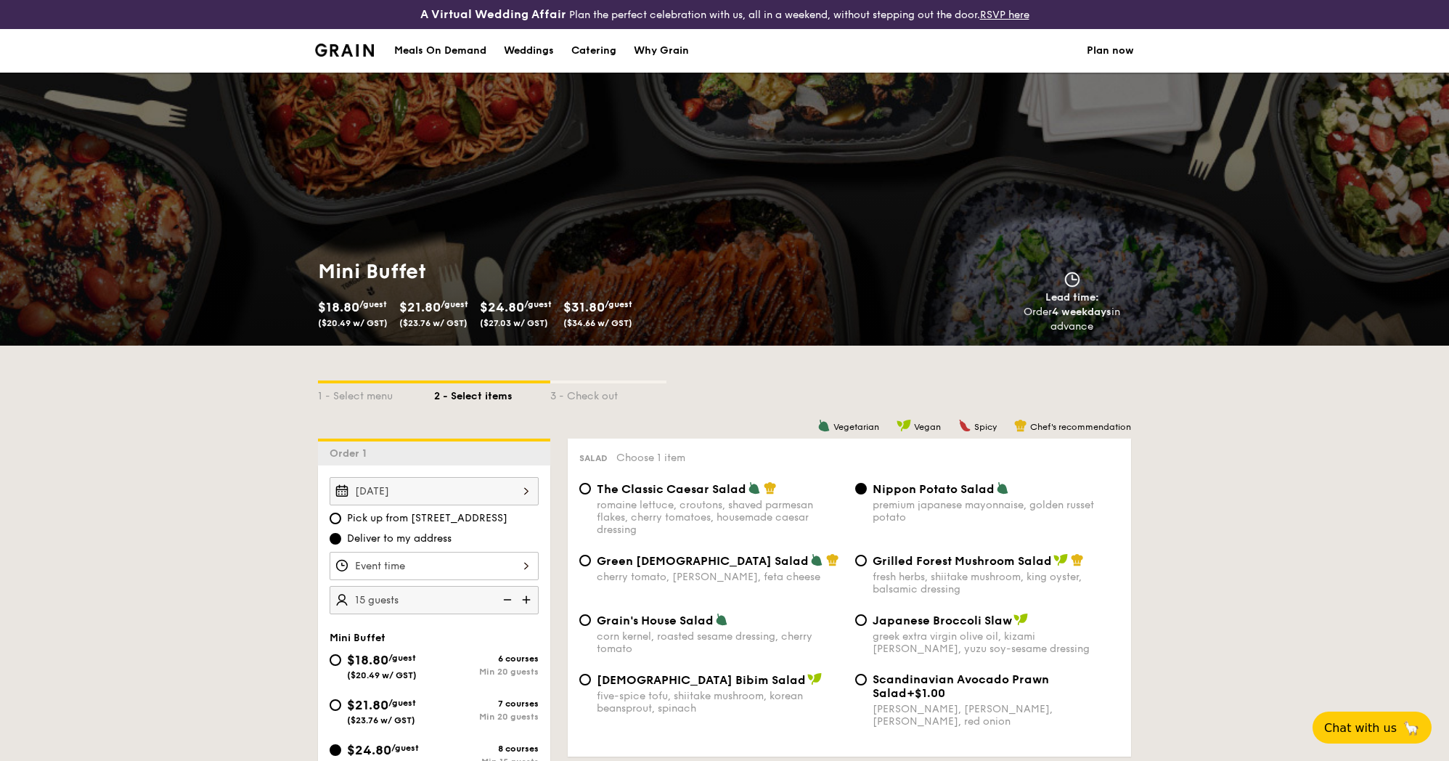  Describe the element at coordinates (942, 620) in the screenshot. I see `span: Japanese Broccoli Slaw` at that location.